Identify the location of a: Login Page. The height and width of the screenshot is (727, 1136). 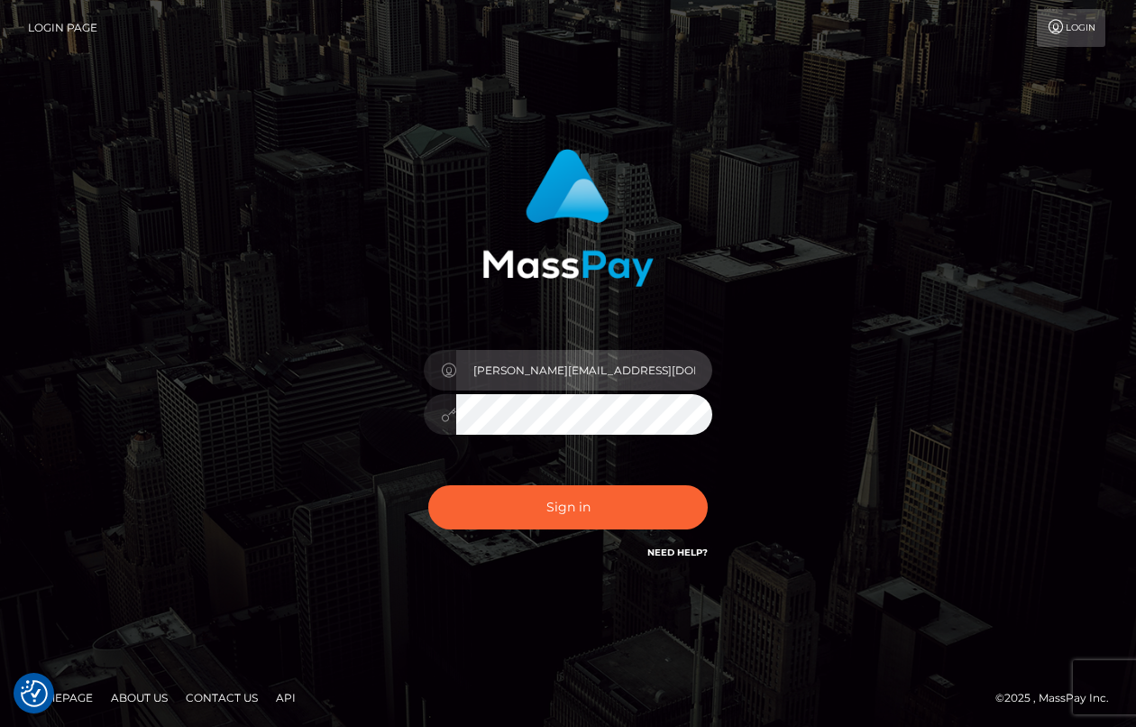
(62, 28).